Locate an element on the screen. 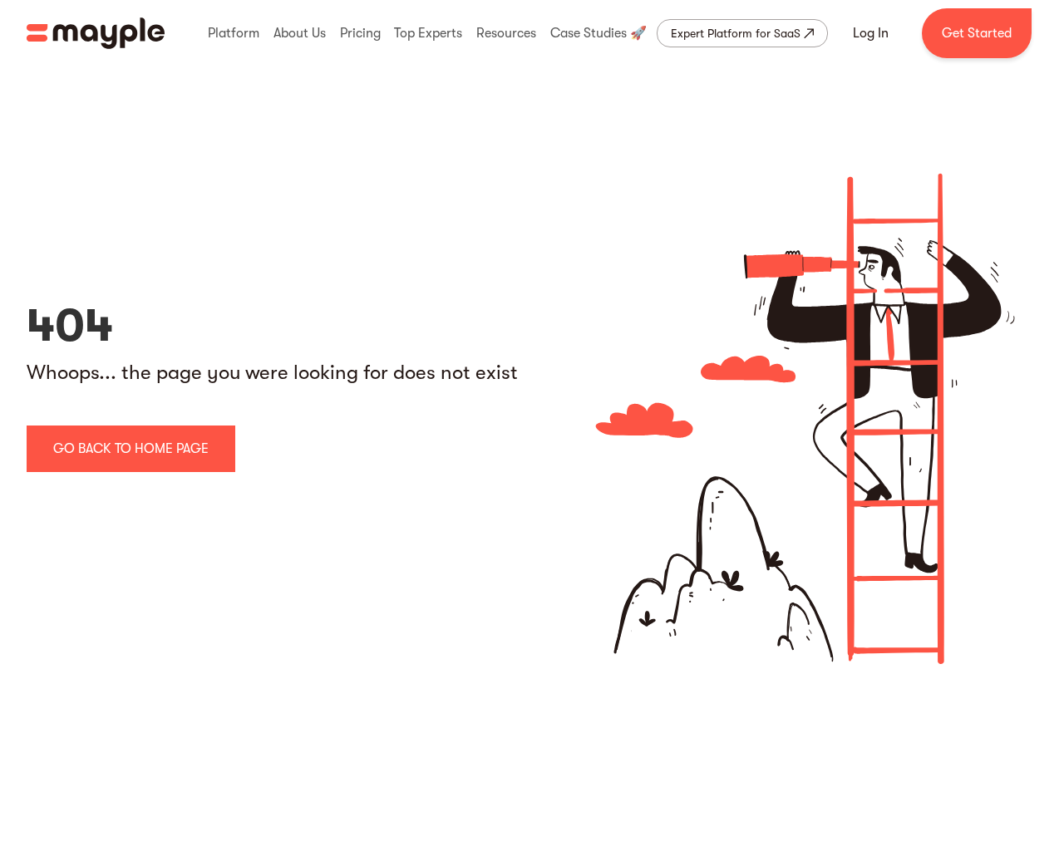 This screenshot has height=851, width=1064. a: Expert Platform for SaaS is located at coordinates (742, 33).